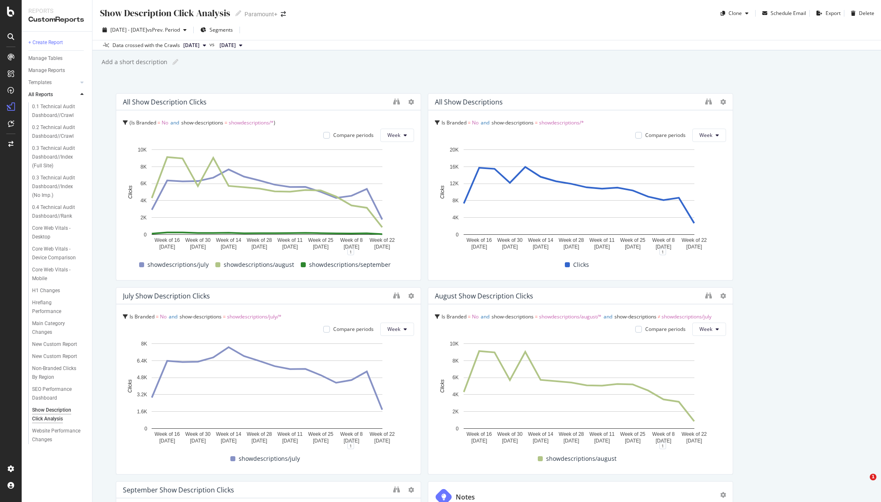  Describe the element at coordinates (144, 122) in the screenshot. I see `span: Is Branded` at that location.